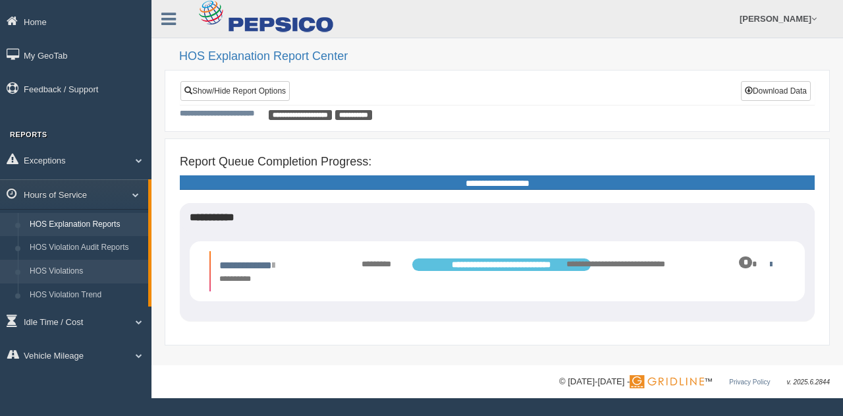  Describe the element at coordinates (86, 295) in the screenshot. I see `a: HOS Violation Trend` at that location.